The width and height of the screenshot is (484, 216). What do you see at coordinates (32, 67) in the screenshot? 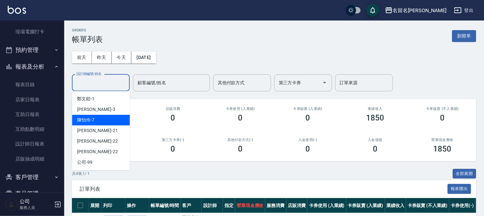
I see `button: 報表及分析` at bounding box center [32, 67].